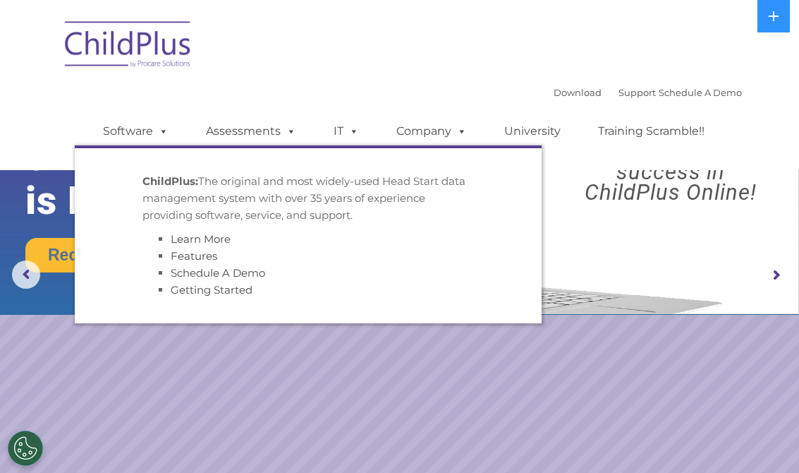 The width and height of the screenshot is (799, 473). I want to click on a: Company, so click(432, 131).